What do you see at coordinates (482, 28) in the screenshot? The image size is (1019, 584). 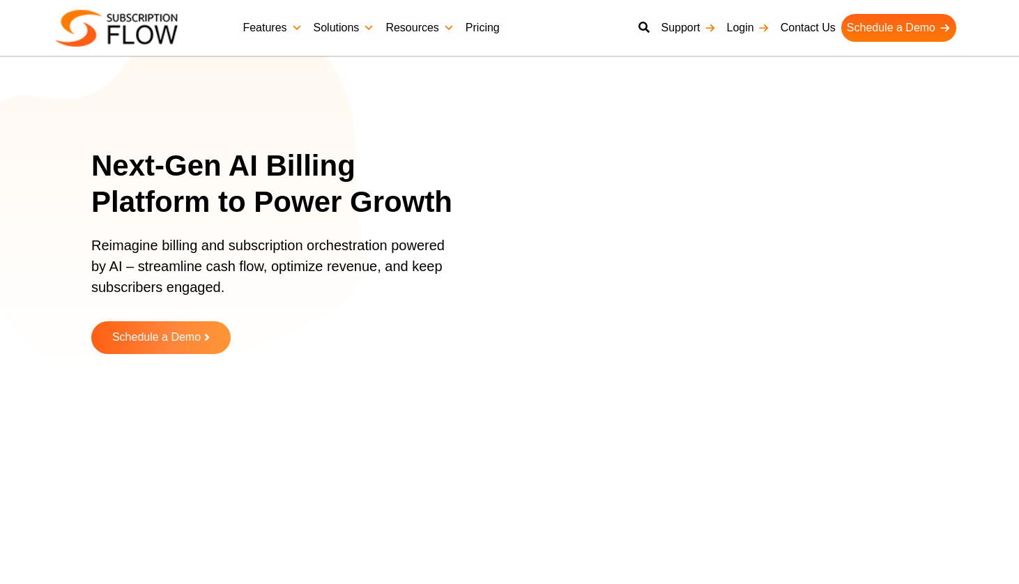 I see `a: Pricing` at bounding box center [482, 28].